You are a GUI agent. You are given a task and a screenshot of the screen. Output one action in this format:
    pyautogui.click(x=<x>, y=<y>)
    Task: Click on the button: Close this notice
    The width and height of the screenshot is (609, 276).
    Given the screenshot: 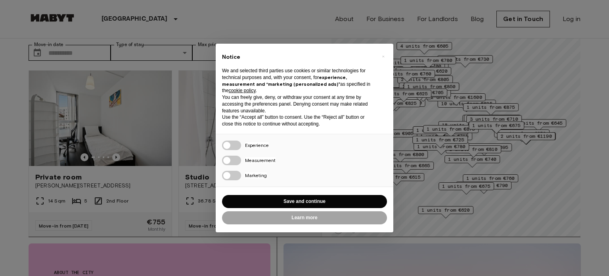 What is the action you would take?
    pyautogui.click(x=383, y=56)
    